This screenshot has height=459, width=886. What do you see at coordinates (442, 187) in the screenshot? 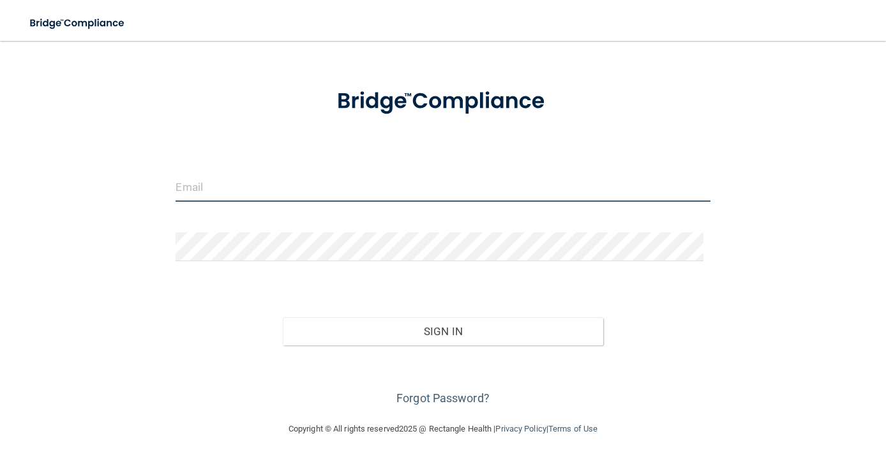
I see `input: Email` at bounding box center [442, 187].